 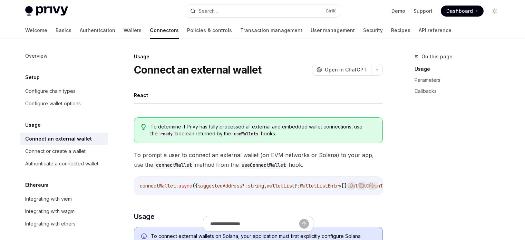 I want to click on span: suggestedAddress, so click(x=220, y=186).